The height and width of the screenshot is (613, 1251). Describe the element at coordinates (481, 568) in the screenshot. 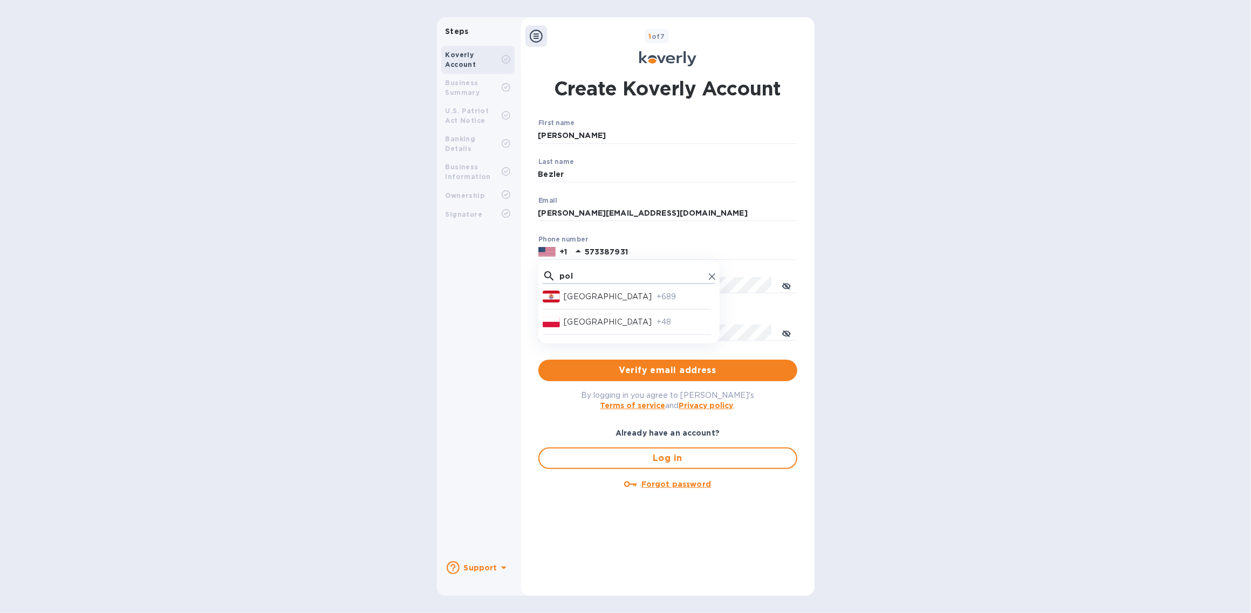

I see `b: Support` at that location.